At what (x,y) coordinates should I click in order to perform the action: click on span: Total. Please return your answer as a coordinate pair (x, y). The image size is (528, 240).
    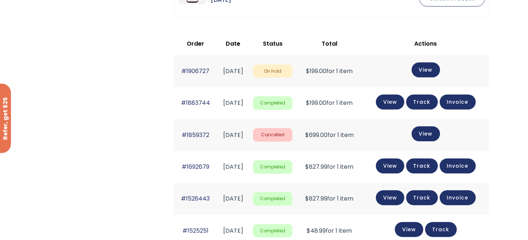
    Looking at the image, I should click on (329, 43).